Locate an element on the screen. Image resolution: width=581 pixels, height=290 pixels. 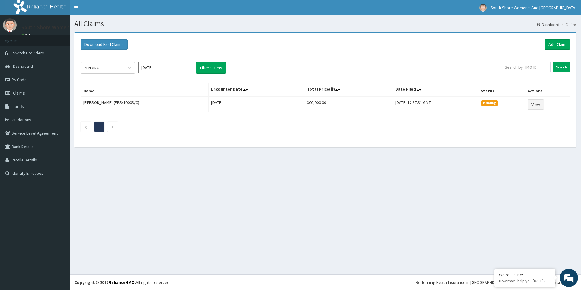
a: View is located at coordinates (536, 105).